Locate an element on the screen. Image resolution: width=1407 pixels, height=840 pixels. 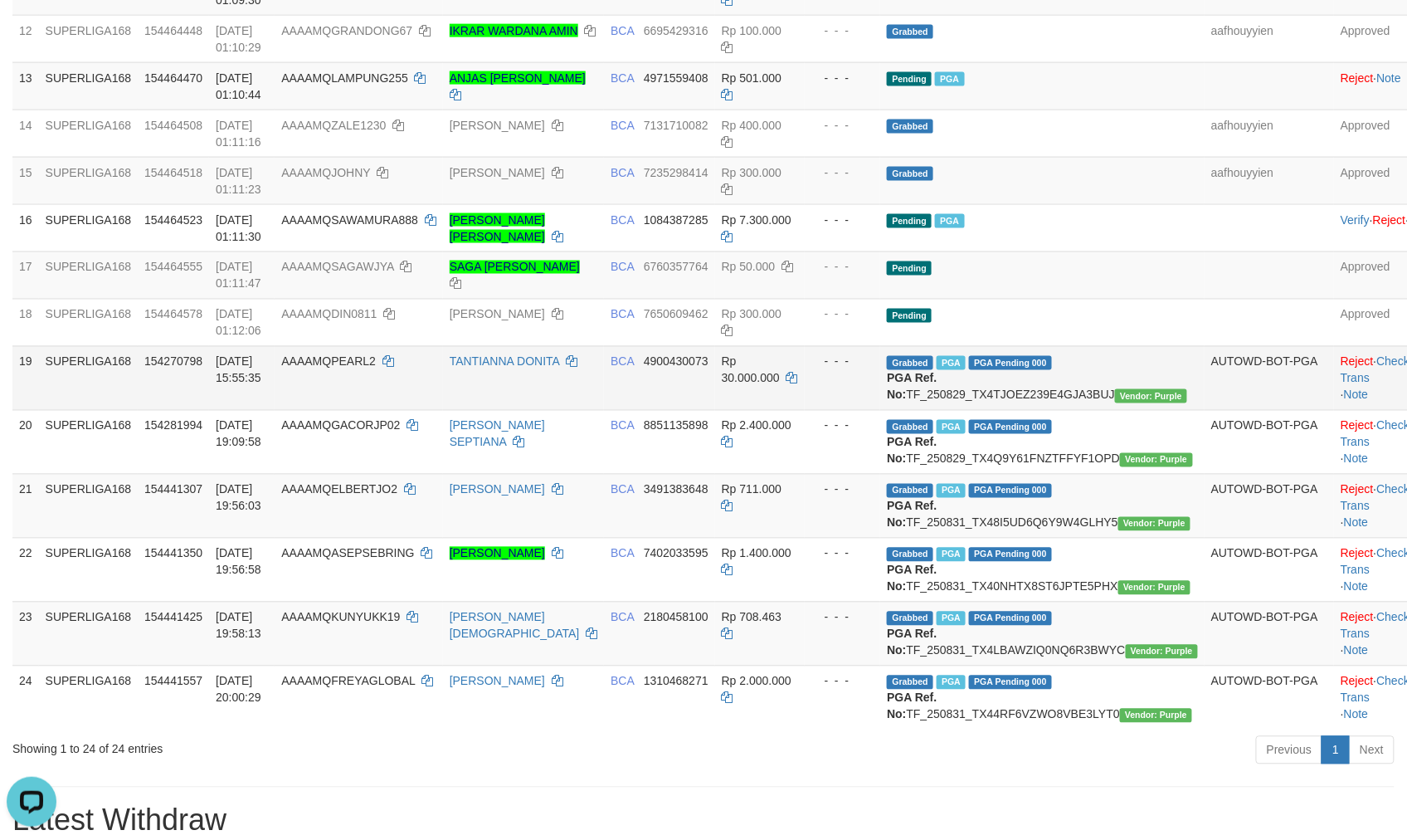
span: 154441350 is located at coordinates (173, 553).